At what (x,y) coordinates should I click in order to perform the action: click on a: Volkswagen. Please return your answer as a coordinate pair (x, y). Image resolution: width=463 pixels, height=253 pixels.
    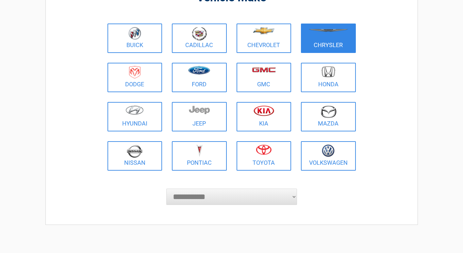
    Looking at the image, I should click on (328, 156).